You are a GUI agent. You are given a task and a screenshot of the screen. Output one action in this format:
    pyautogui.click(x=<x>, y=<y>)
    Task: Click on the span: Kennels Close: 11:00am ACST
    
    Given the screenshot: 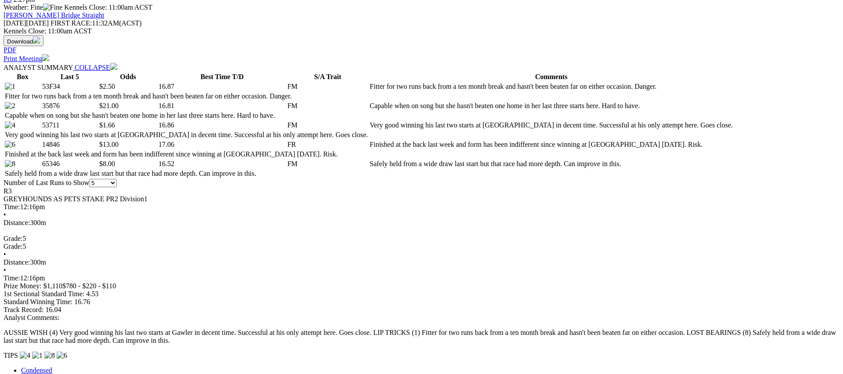 What is the action you would take?
    pyautogui.click(x=108, y=7)
    